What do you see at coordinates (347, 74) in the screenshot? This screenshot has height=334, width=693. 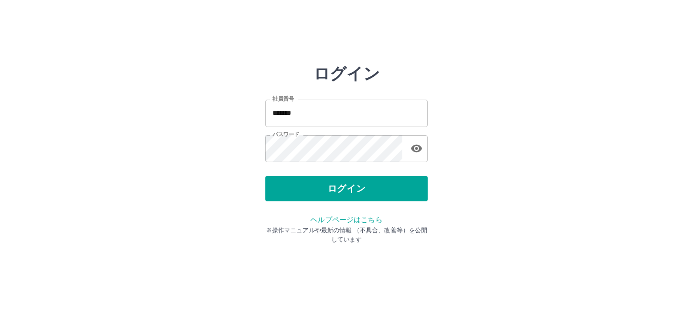 I see `h2: ログイン` at bounding box center [347, 74].